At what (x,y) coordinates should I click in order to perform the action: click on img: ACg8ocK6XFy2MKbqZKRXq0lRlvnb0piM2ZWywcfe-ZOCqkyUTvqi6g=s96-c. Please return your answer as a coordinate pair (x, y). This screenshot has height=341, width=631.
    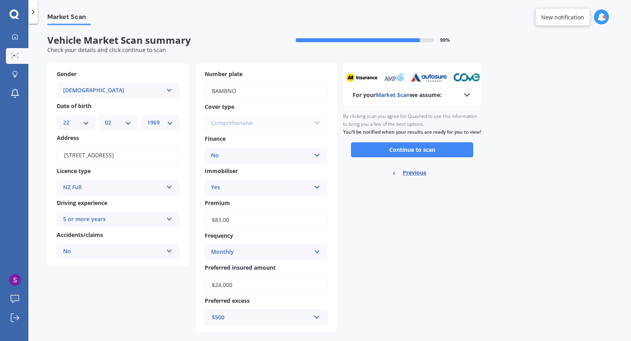
    Looking at the image, I should click on (15, 280).